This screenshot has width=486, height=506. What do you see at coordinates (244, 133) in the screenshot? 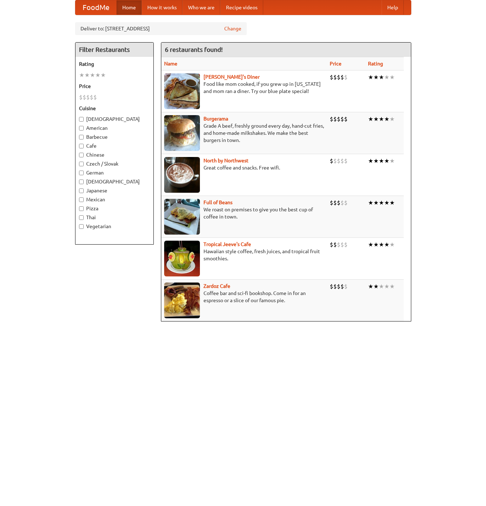
I see `p: Grade A beef, freshly ground every day, hand-cut fries, and home-made milkshakes. We make the bes...` at bounding box center [244, 133].